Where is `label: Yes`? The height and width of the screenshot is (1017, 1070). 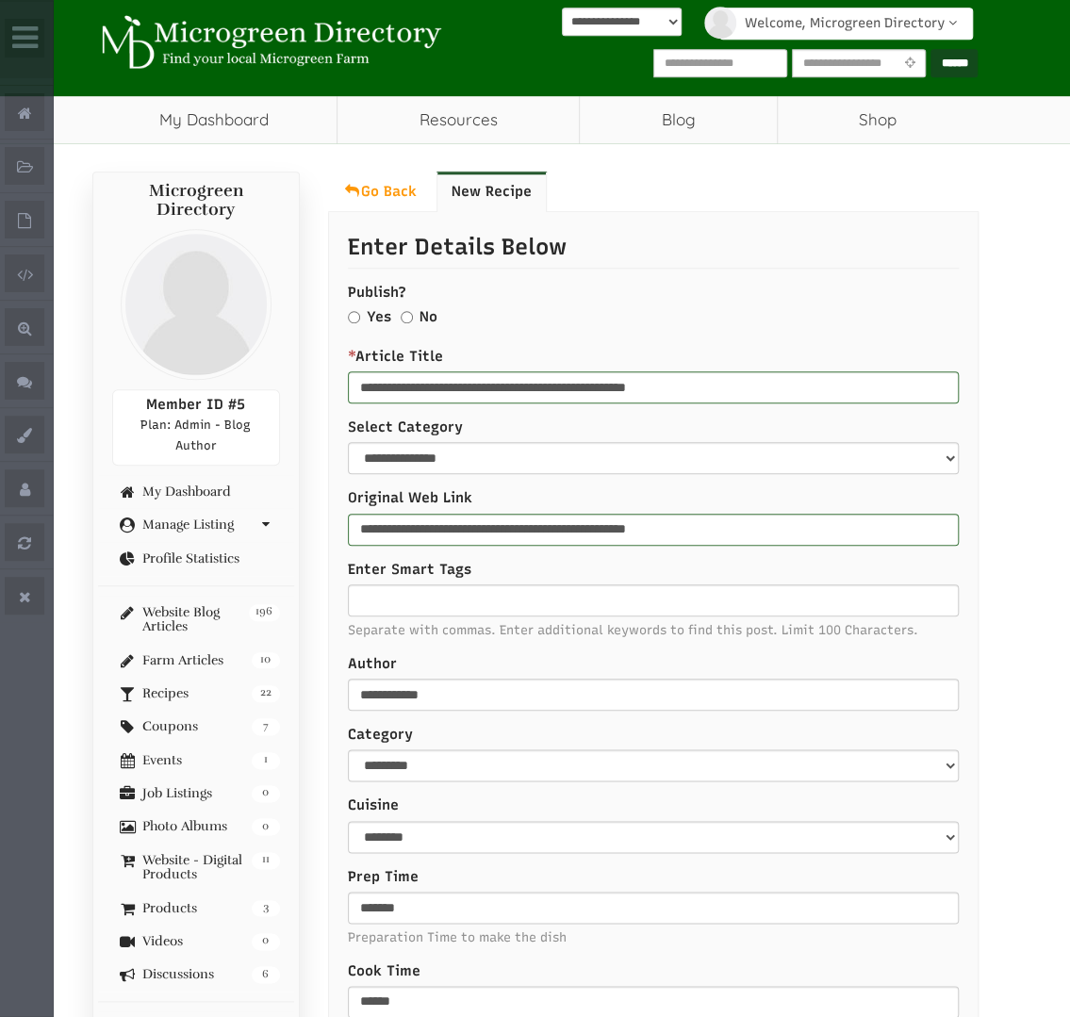 label: Yes is located at coordinates (379, 317).